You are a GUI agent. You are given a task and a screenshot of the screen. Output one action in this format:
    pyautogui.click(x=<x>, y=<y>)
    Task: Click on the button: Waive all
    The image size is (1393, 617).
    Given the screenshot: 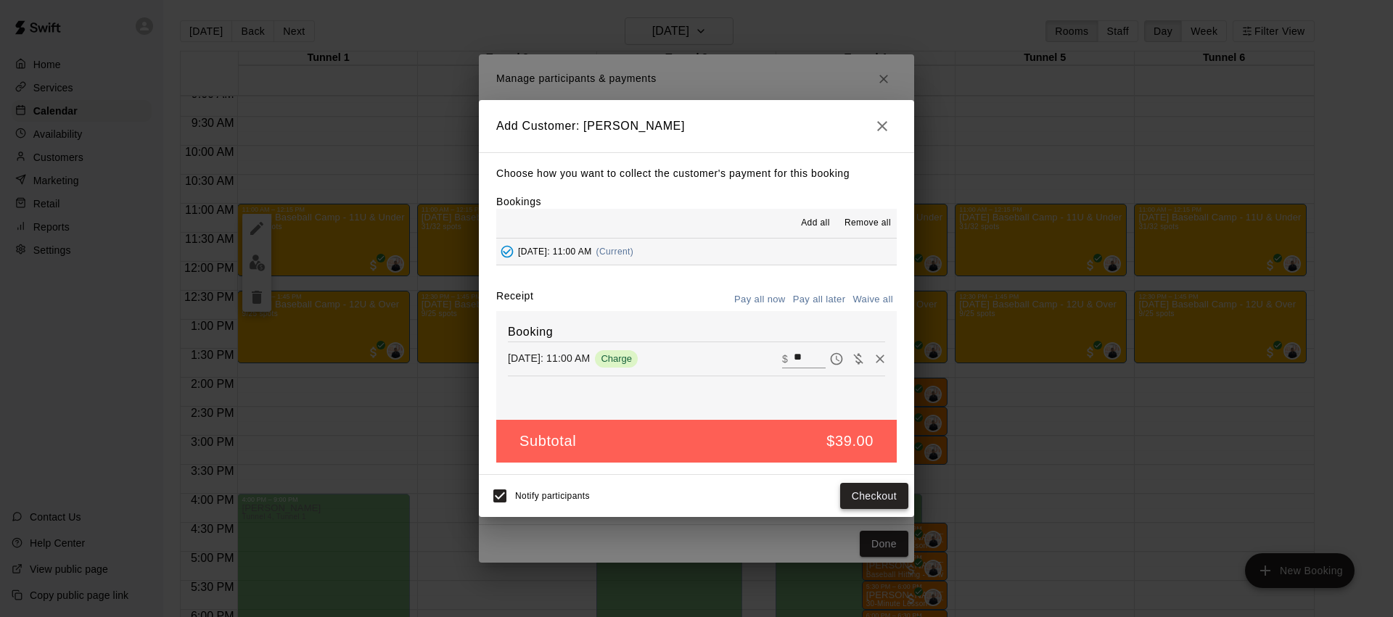 What is the action you would take?
    pyautogui.click(x=873, y=300)
    